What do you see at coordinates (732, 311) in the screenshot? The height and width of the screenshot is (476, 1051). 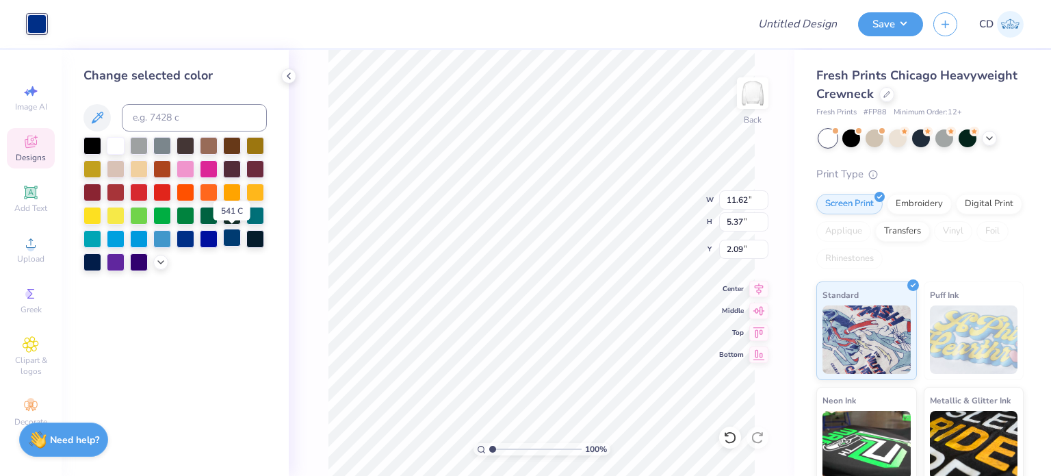 I see `span: Middle` at bounding box center [732, 311].